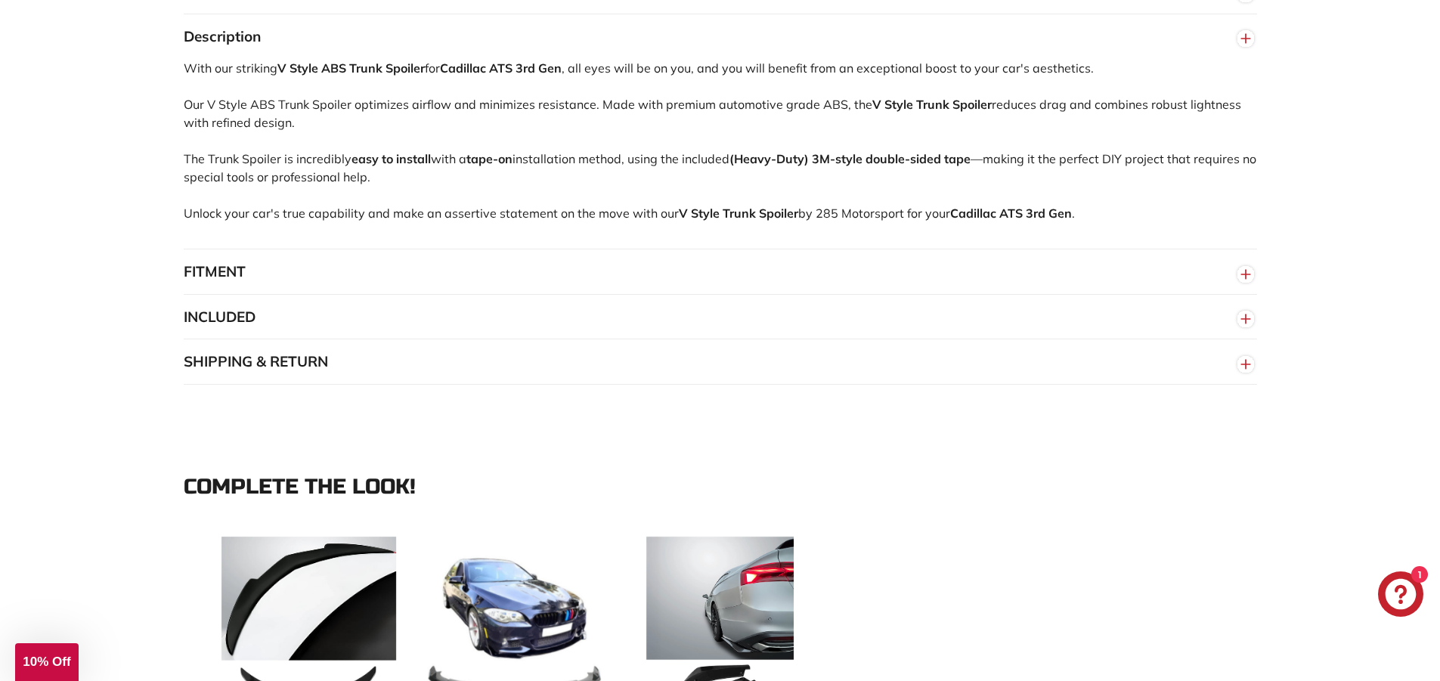 Image resolution: width=1440 pixels, height=681 pixels. I want to click on span: 10% Off, so click(46, 661).